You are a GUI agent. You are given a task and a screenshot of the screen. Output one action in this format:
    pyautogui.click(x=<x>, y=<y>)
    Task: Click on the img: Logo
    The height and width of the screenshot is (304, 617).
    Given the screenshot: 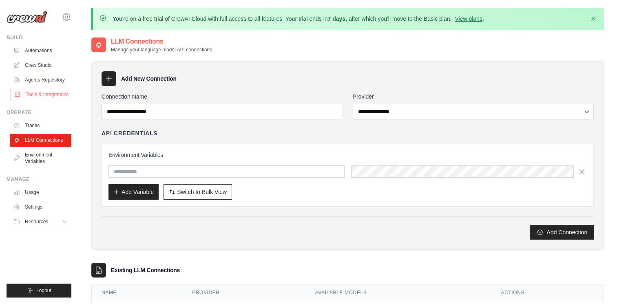 What is the action you would take?
    pyautogui.click(x=27, y=17)
    